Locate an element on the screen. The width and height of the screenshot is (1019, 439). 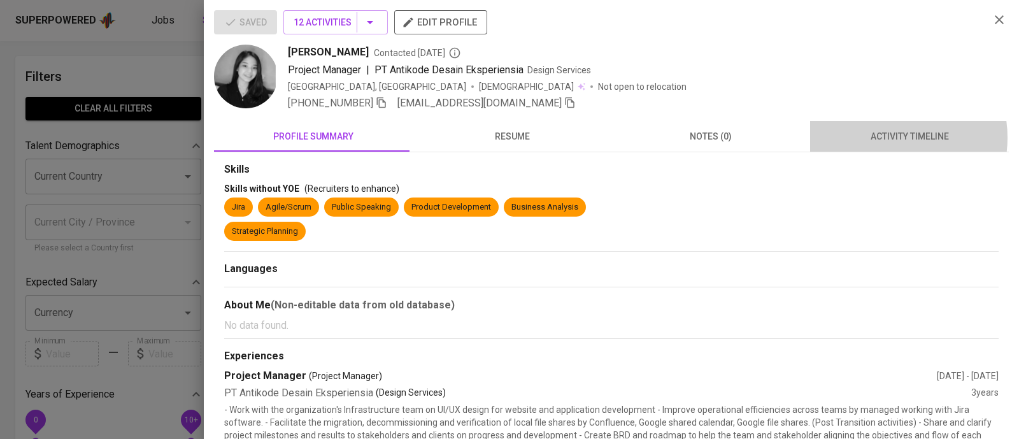
div: Agile/Scrum is located at coordinates (288, 207).